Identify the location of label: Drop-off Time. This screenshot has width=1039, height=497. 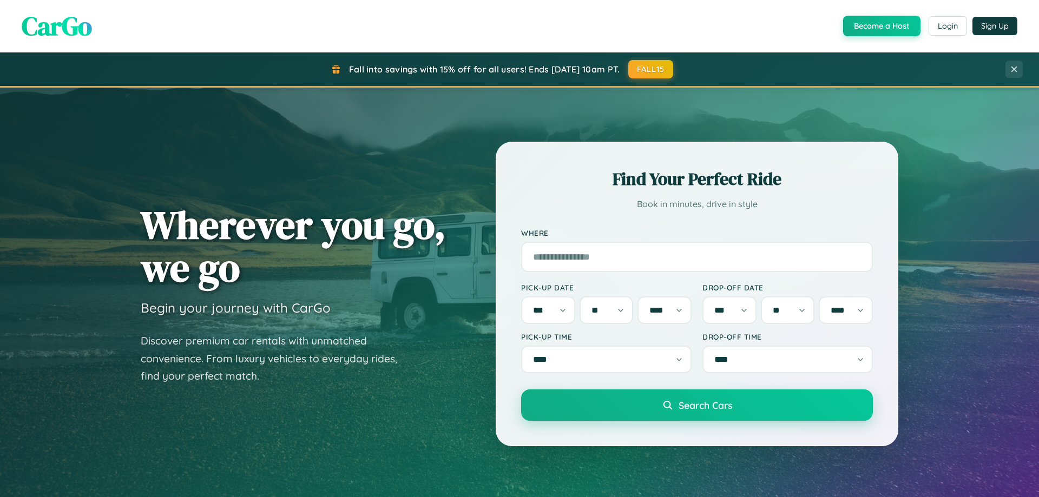
(787, 337).